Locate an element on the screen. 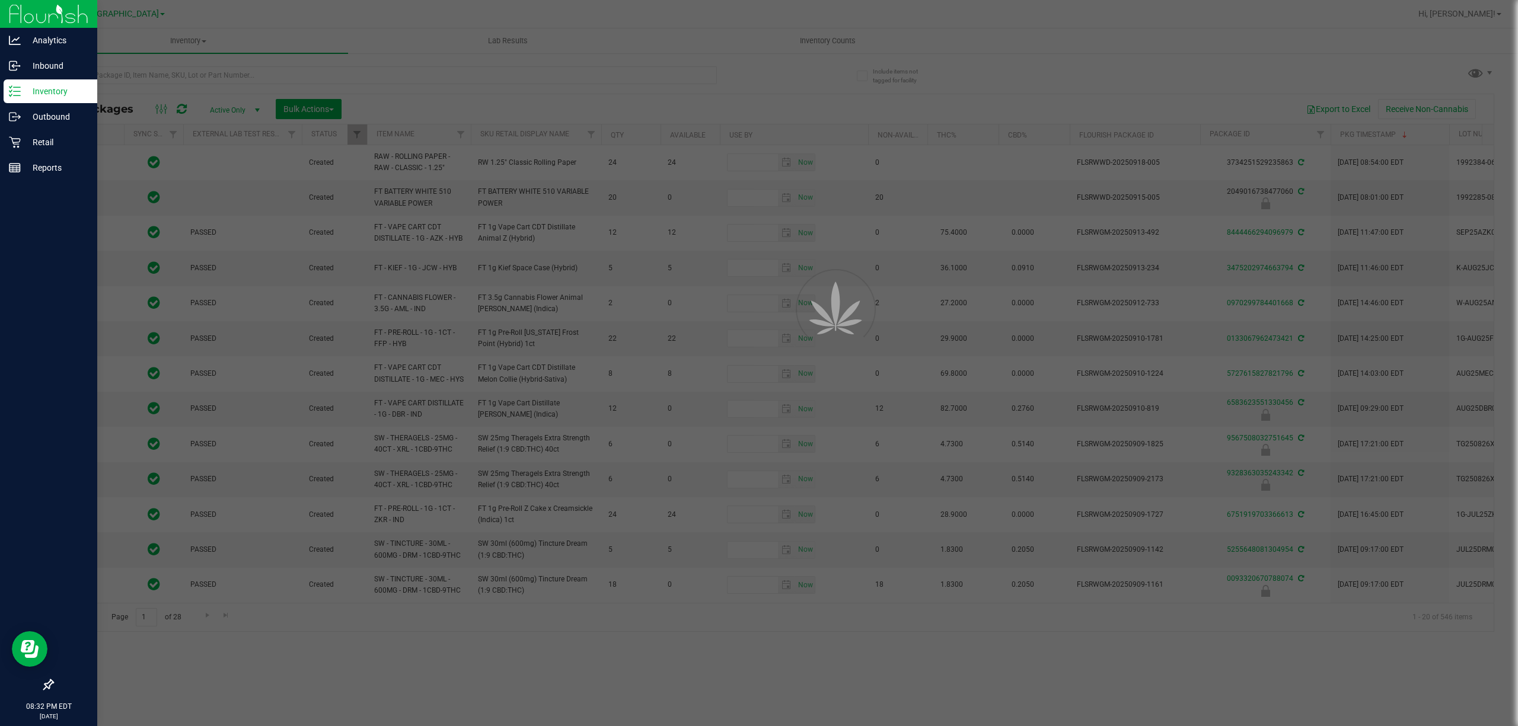 The height and width of the screenshot is (726, 1518). p: Inventory is located at coordinates (56, 91).